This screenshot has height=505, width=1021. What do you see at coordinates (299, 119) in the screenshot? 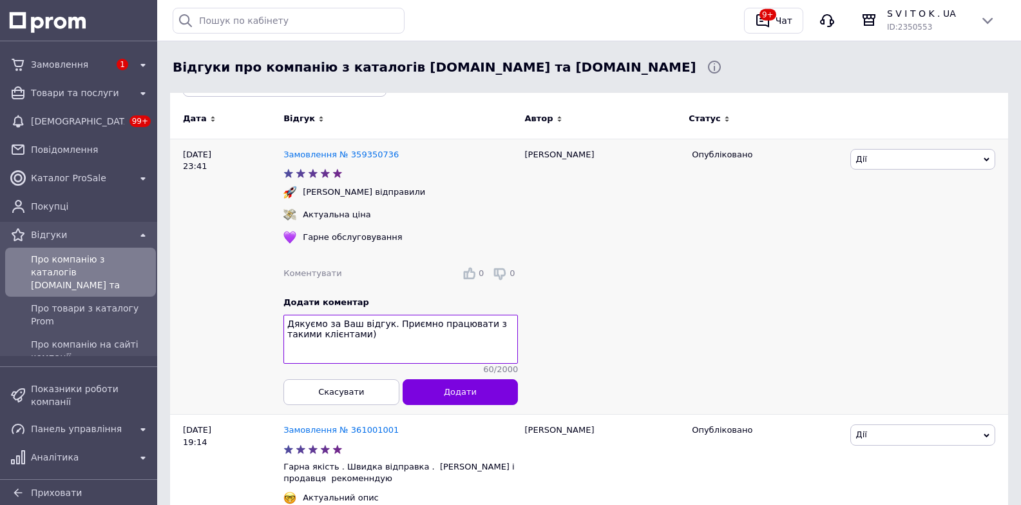
I see `span: Відгук` at bounding box center [299, 119].